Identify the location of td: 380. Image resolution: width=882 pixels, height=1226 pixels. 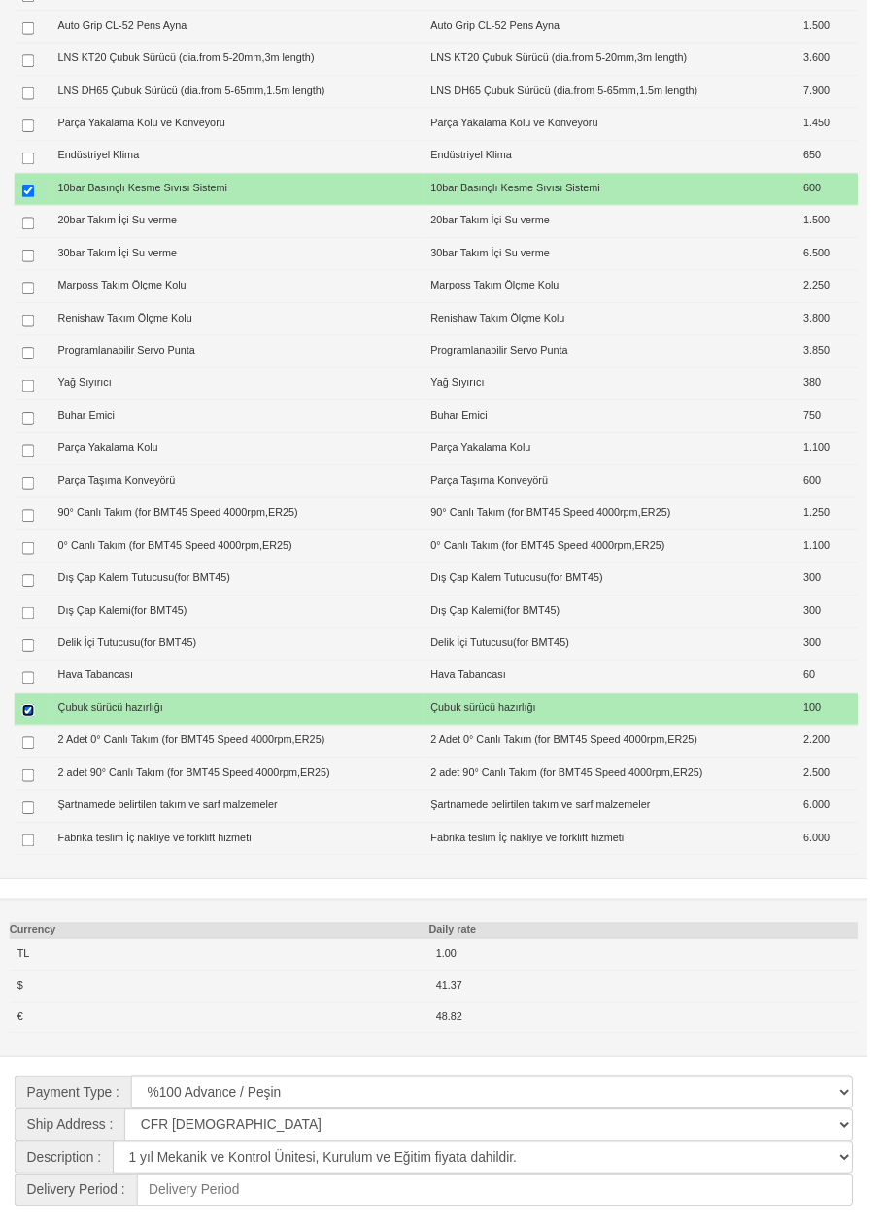
(840, 391).